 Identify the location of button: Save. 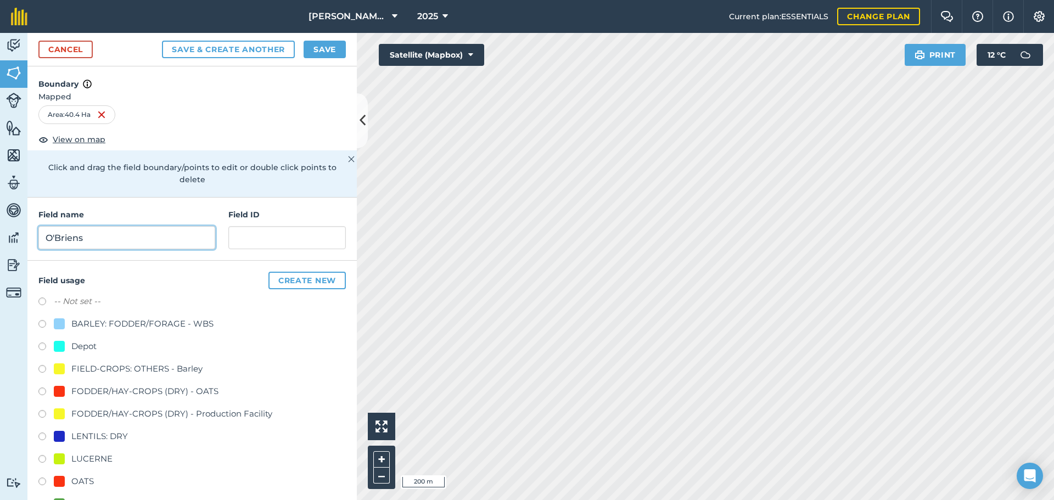
(325, 49).